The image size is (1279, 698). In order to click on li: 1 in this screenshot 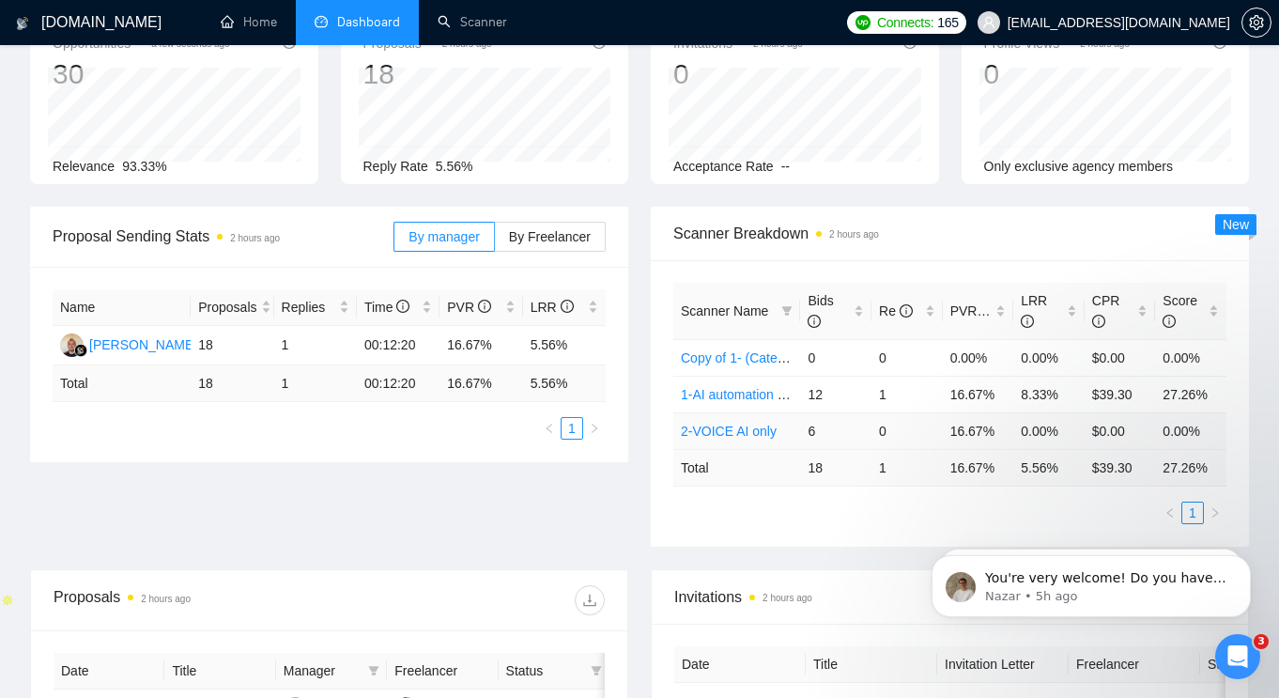, I will do `click(1193, 513)`.